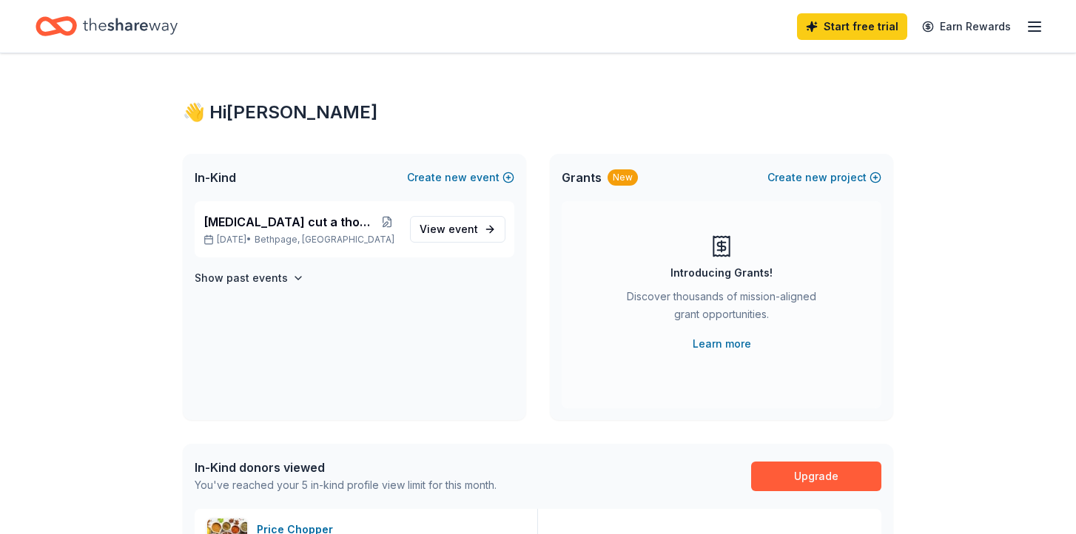  I want to click on button: Createnewevent, so click(460, 178).